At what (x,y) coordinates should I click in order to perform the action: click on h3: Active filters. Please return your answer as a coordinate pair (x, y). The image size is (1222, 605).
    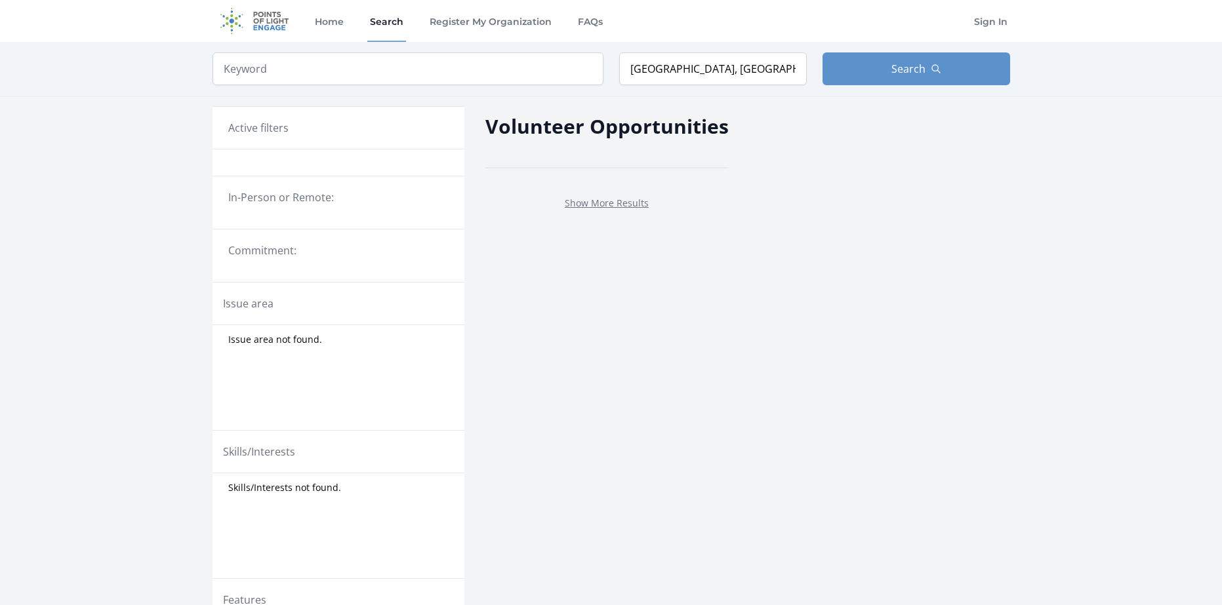
    Looking at the image, I should click on (258, 128).